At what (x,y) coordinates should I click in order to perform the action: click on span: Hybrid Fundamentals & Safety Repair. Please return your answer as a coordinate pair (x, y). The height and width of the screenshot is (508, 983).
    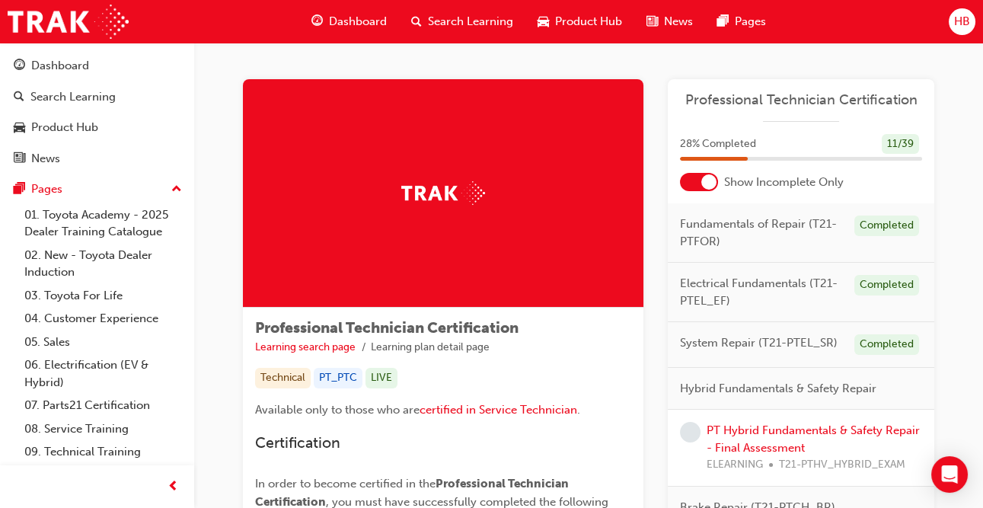
    Looking at the image, I should click on (778, 388).